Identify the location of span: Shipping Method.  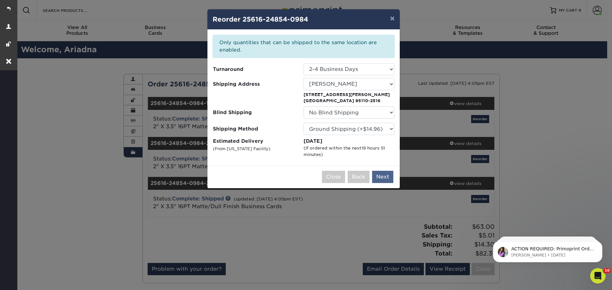
(256, 129).